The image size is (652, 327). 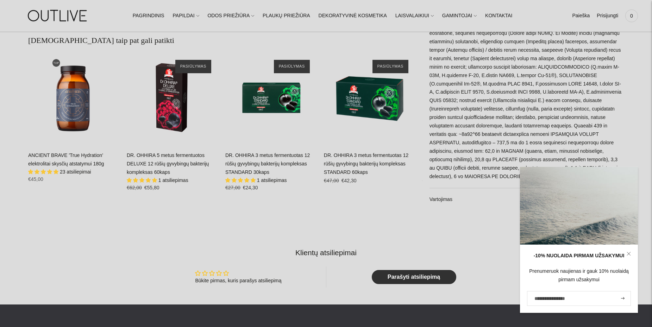 I want to click on a: Prisijungti, so click(x=607, y=16).